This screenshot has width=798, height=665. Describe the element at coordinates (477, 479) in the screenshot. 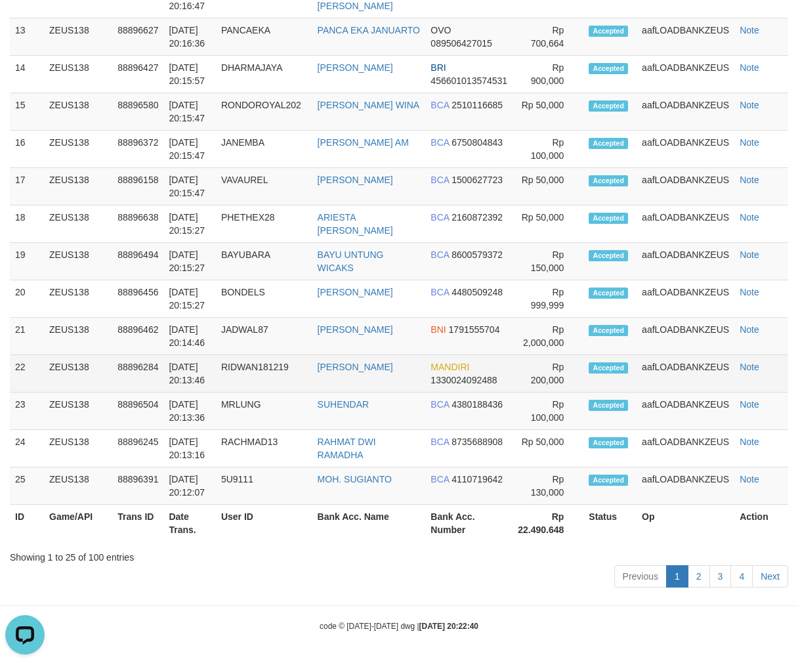

I see `span: Copy 4110719642 to clipboard` at that location.